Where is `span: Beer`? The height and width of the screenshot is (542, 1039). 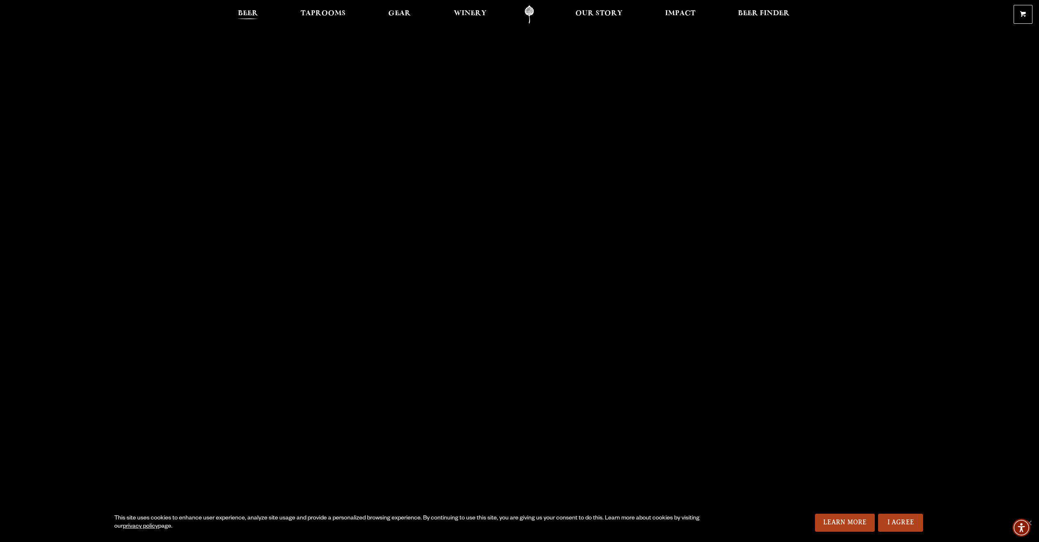
span: Beer is located at coordinates (248, 14).